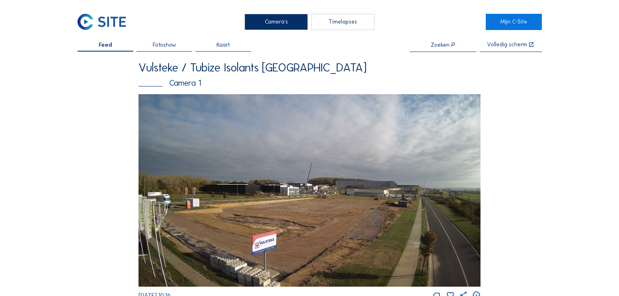 This screenshot has height=296, width=619. I want to click on div: Camera's, so click(276, 22).